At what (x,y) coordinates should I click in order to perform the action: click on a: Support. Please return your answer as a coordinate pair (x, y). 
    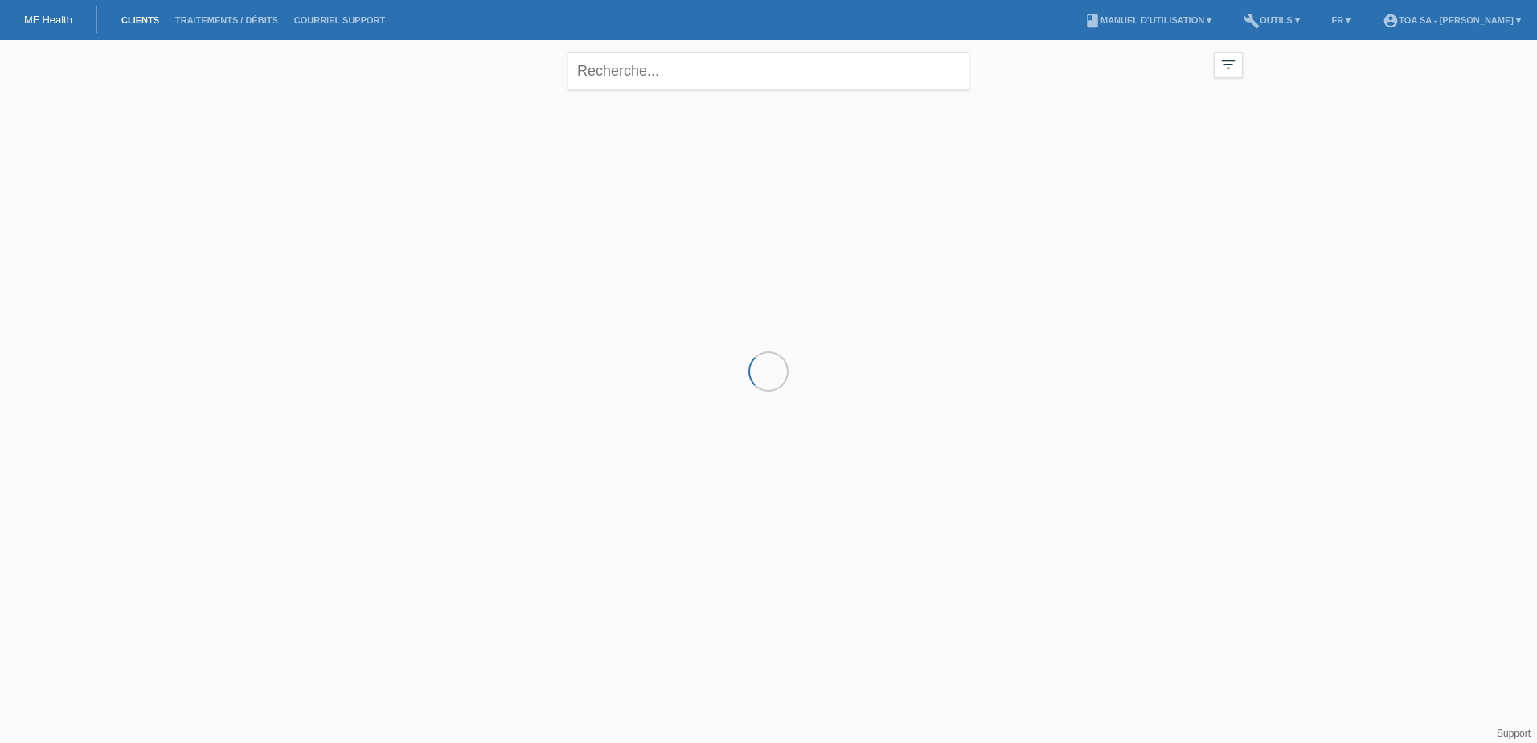
    Looking at the image, I should click on (1513, 733).